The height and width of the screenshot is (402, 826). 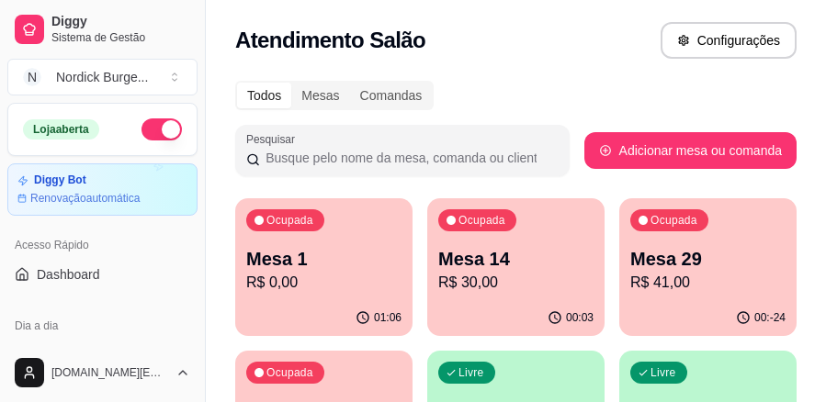 What do you see at coordinates (102, 326) in the screenshot?
I see `div: Dia a dia` at bounding box center [102, 326].